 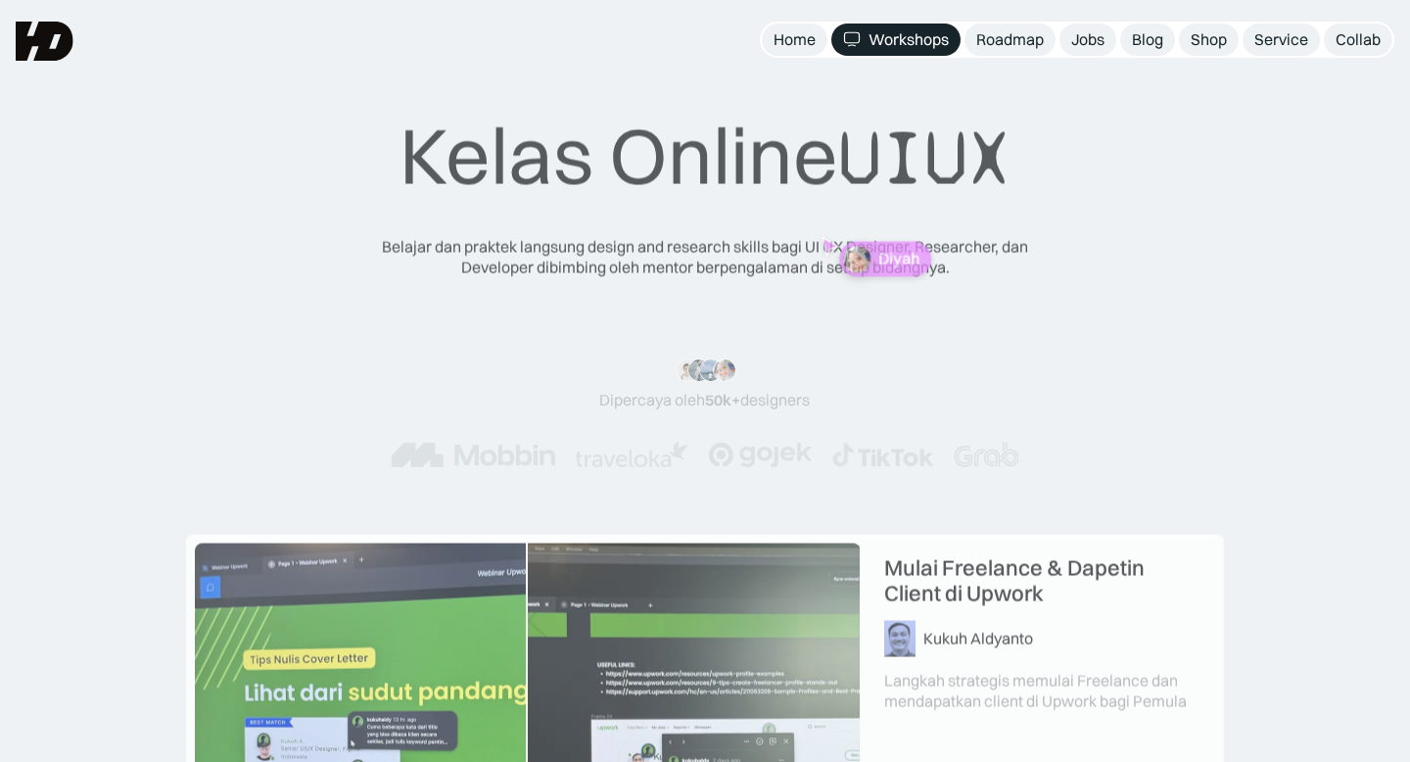 I want to click on div: Jobs, so click(x=1088, y=39).